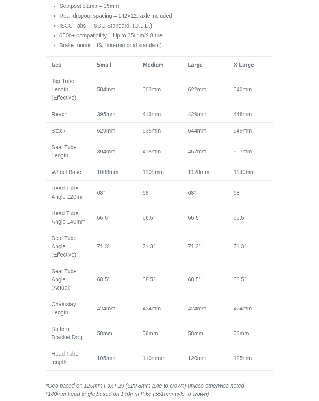 Image resolution: width=319 pixels, height=401 pixels. Describe the element at coordinates (166, 16) in the screenshot. I see `li: Rear dropout spacing – 142×12, axle included` at that location.